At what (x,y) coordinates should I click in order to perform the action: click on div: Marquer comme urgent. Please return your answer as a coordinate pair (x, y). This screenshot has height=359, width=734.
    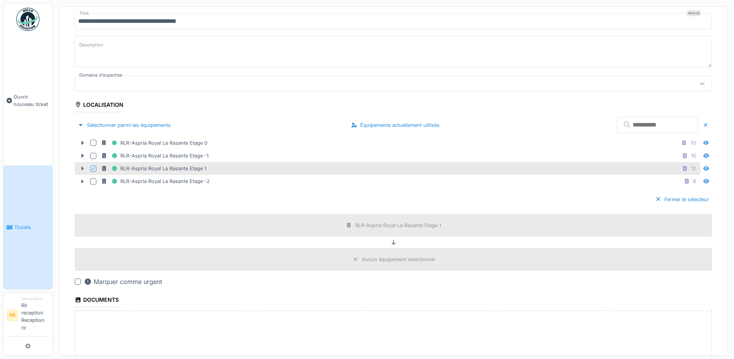
    Looking at the image, I should click on (123, 282).